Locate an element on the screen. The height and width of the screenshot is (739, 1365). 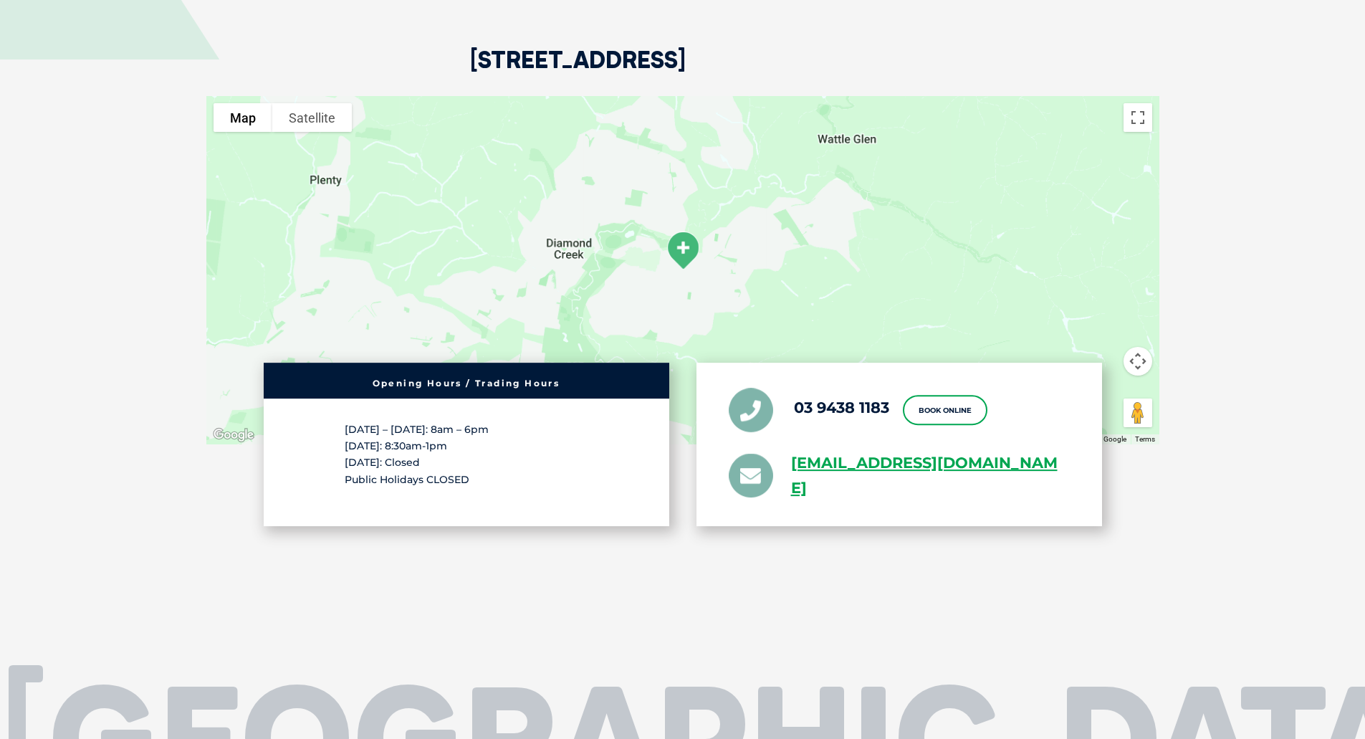
a: Book Online is located at coordinates (945, 410).